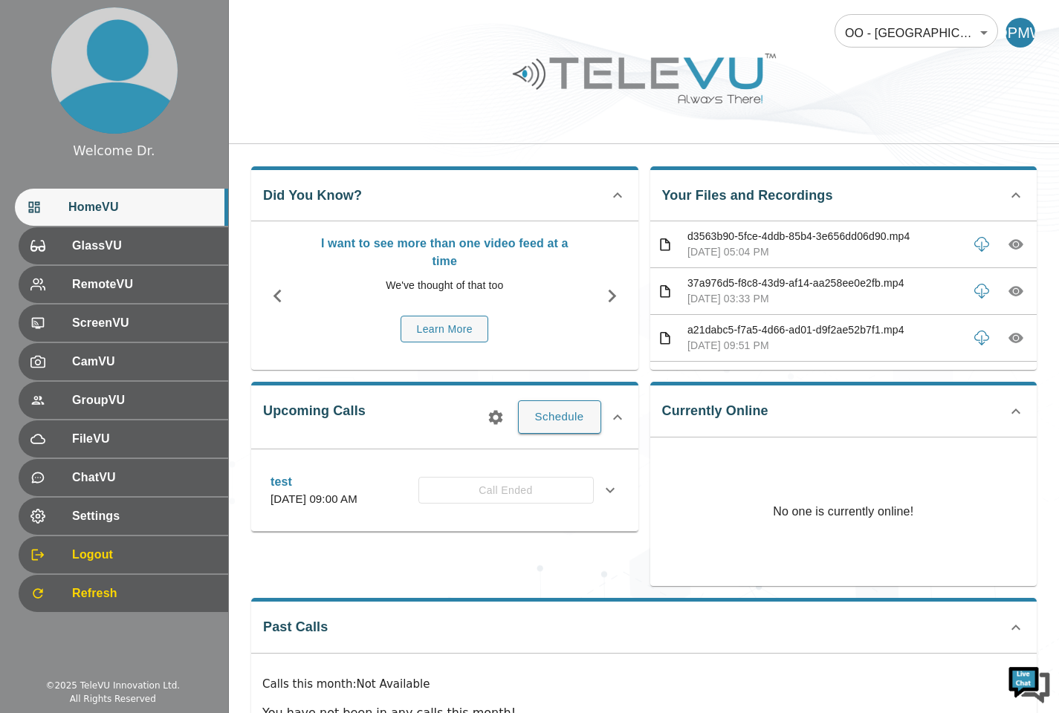 The width and height of the screenshot is (1059, 713). What do you see at coordinates (112, 686) in the screenshot?
I see `div: © 2025 TeleVU Innovation Ltd.` at bounding box center [112, 686].